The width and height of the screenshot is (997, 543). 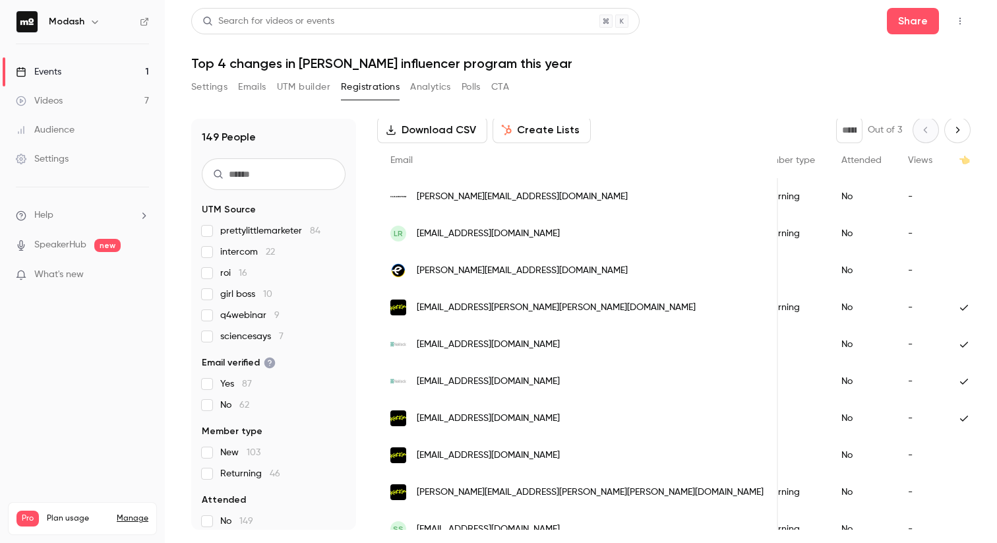 I want to click on button: Next page, so click(x=957, y=130).